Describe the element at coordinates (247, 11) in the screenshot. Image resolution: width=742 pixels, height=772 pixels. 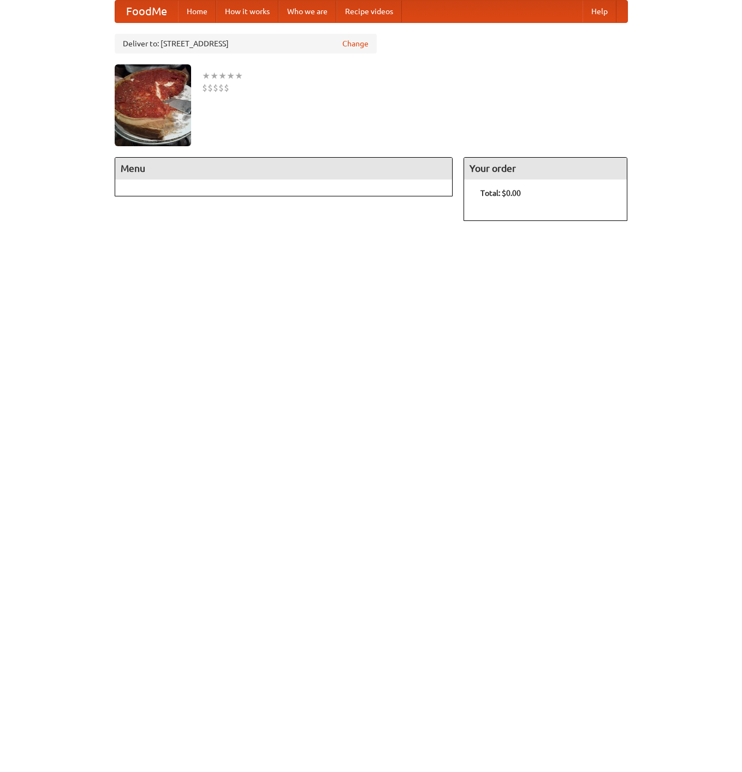
I see `a: How it works` at that location.